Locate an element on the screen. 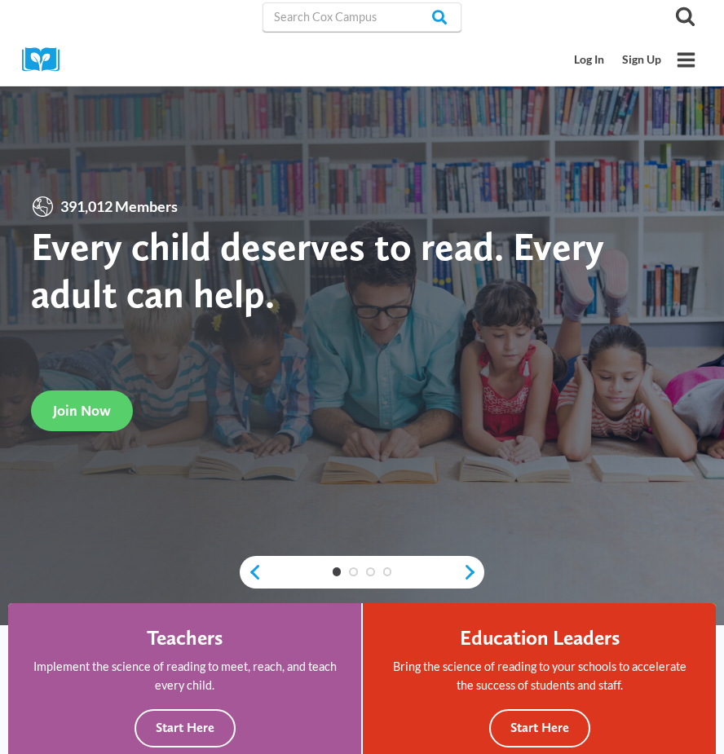  span: 391,012 Members is located at coordinates (119, 206).